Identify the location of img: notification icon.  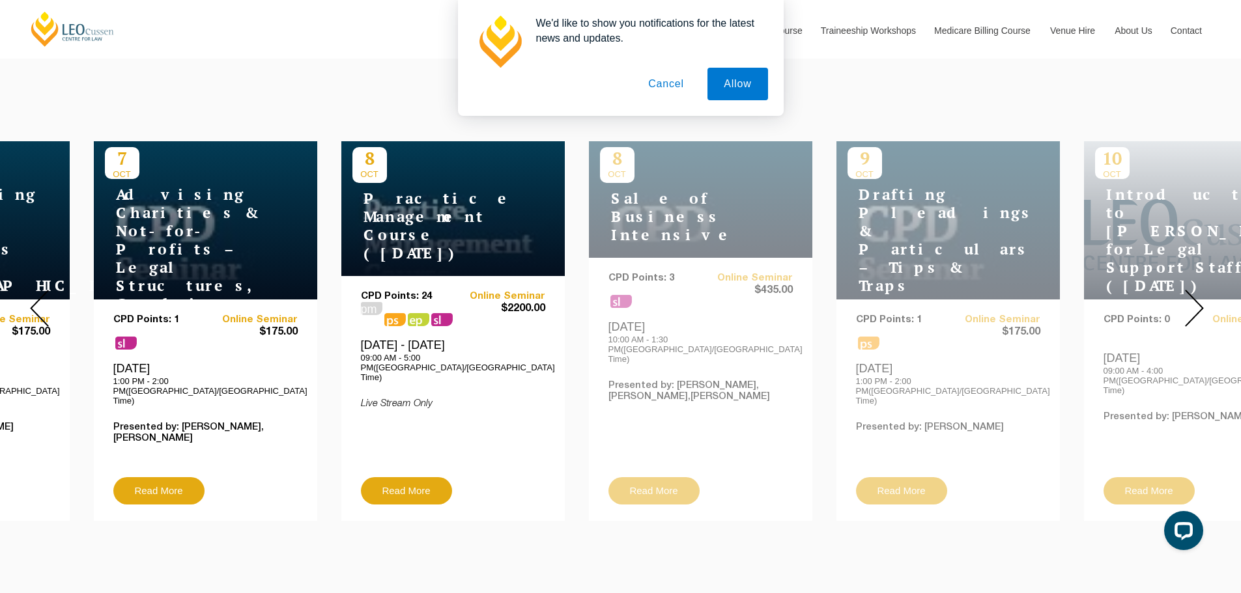
(499, 42).